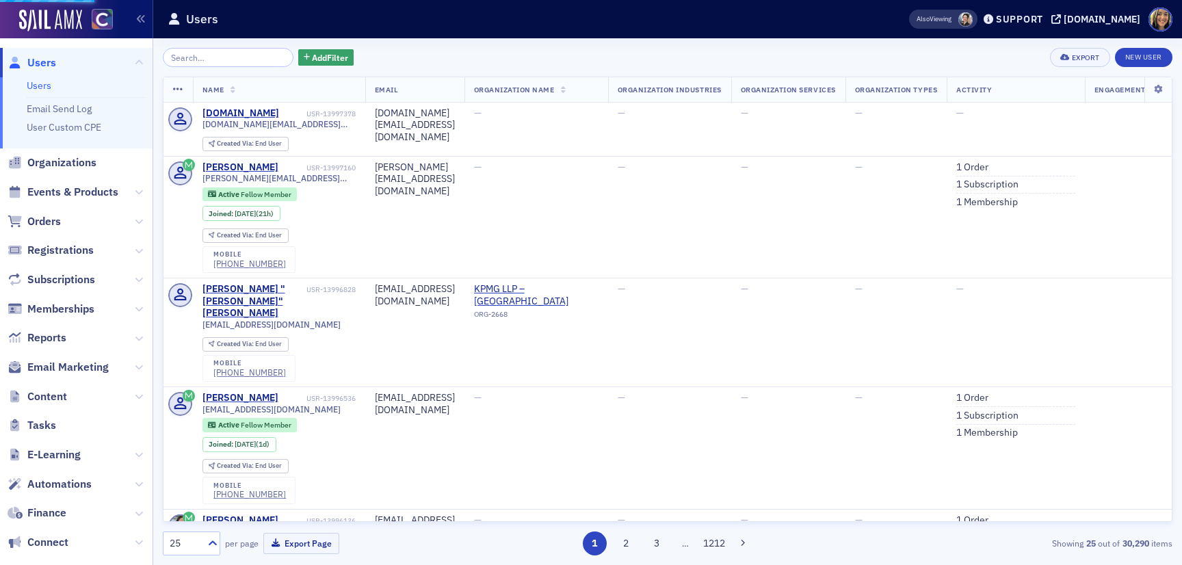  Describe the element at coordinates (39, 86) in the screenshot. I see `a: Users` at that location.